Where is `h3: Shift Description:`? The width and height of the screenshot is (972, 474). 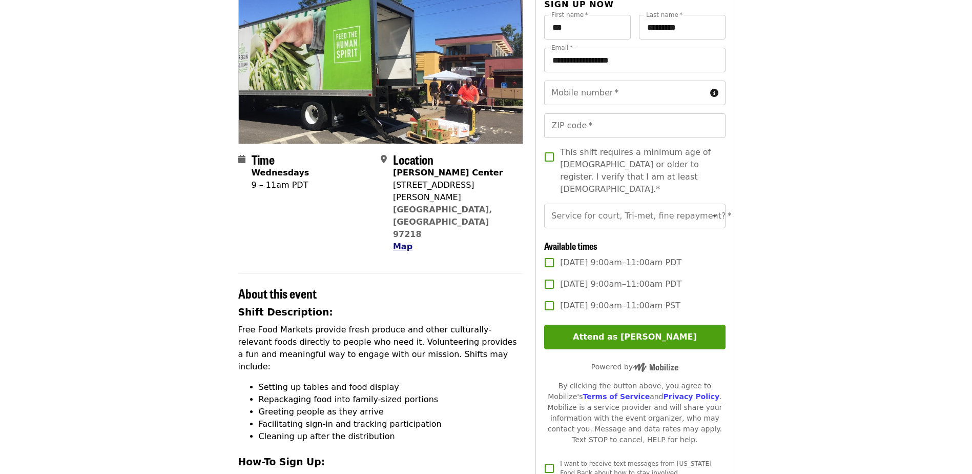
h3: Shift Description: is located at coordinates (381, 312).